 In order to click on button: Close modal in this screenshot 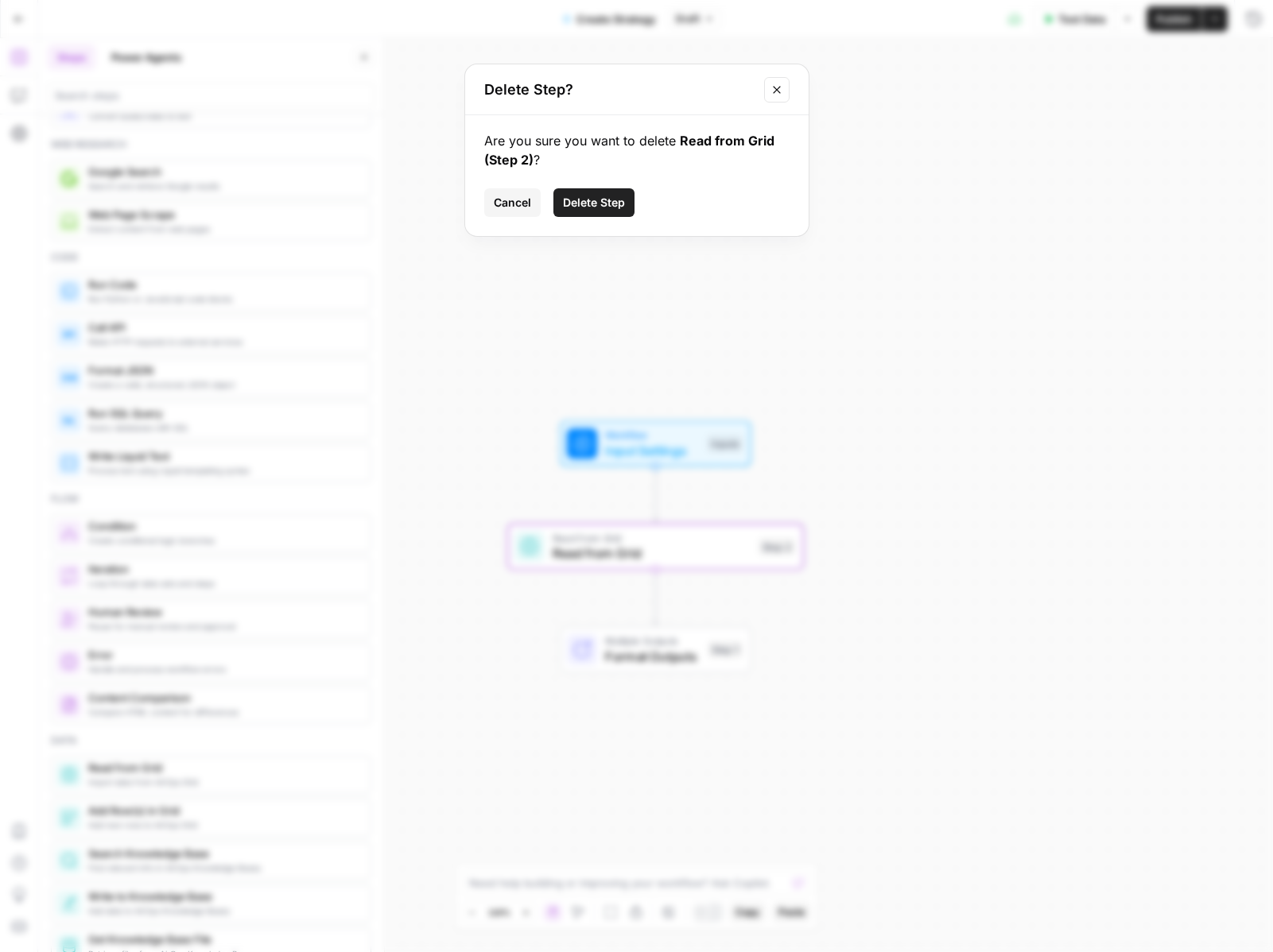, I will do `click(777, 89)`.